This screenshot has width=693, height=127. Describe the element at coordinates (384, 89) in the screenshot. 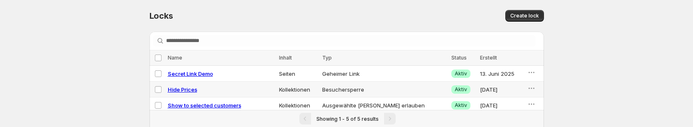

I see `td: Besuchersperre` at that location.